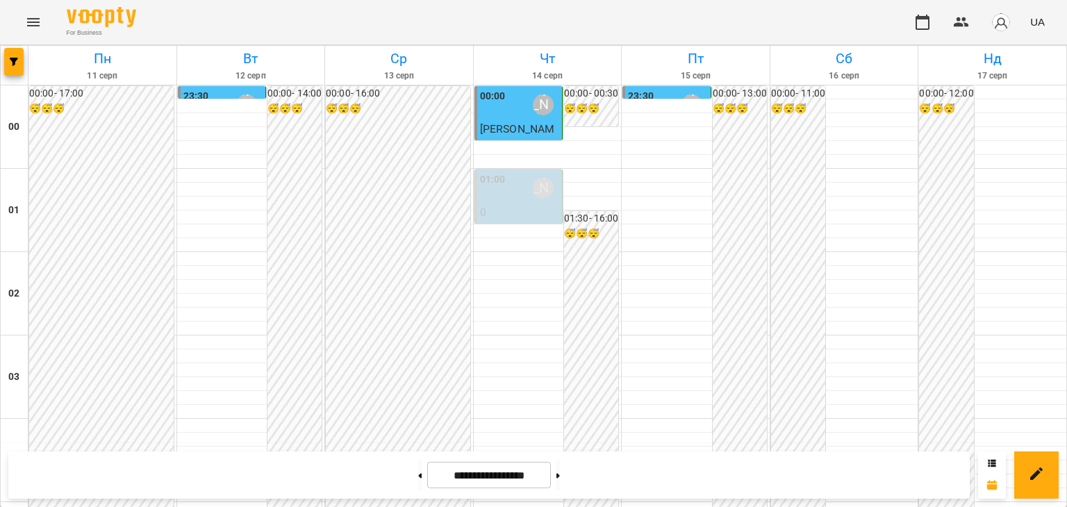 The height and width of the screenshot is (507, 1067). I want to click on h6: 13 серп, so click(399, 76).